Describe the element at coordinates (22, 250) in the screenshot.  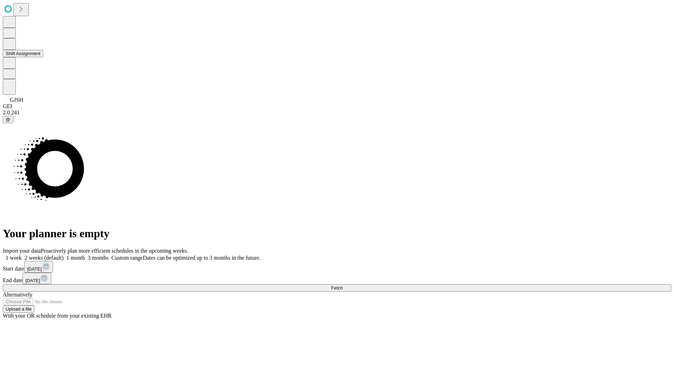
I see `span: Import your data` at that location.